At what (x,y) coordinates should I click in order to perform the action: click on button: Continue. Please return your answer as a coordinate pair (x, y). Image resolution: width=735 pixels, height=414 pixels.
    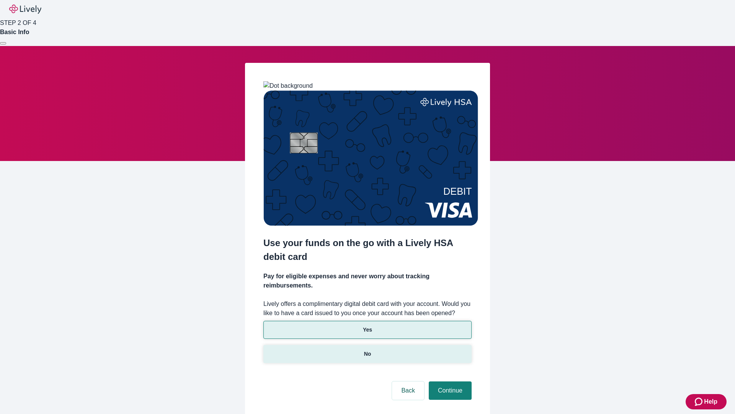
    Looking at the image, I should click on (450, 390).